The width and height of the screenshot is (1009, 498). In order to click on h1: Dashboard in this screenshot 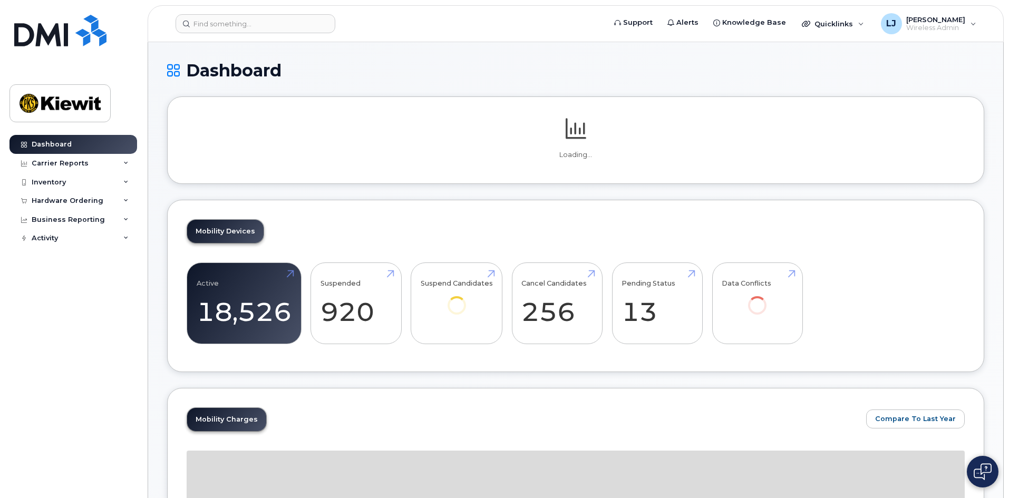, I will do `click(576, 70)`.